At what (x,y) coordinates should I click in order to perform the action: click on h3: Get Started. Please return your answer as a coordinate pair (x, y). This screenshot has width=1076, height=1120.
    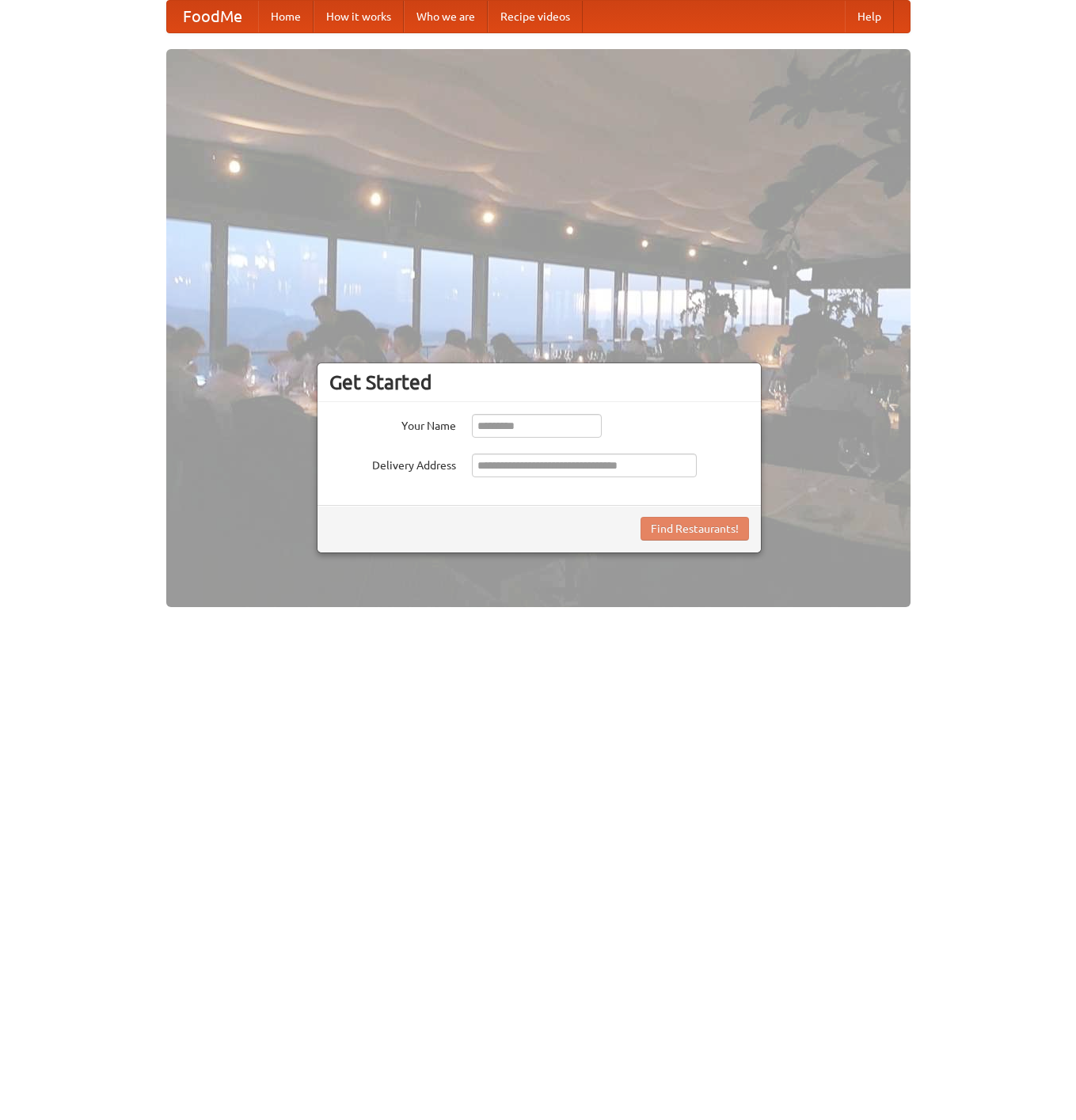
    Looking at the image, I should click on (539, 382).